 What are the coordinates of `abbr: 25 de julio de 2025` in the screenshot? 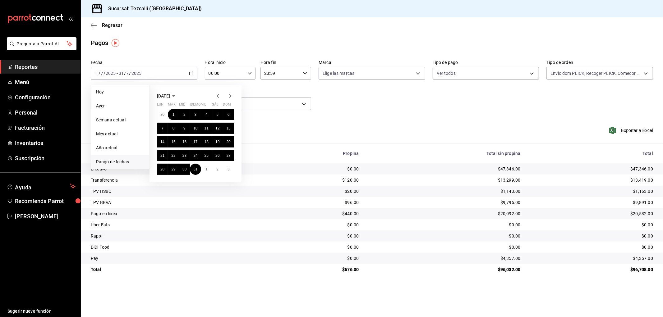 It's located at (206, 156).